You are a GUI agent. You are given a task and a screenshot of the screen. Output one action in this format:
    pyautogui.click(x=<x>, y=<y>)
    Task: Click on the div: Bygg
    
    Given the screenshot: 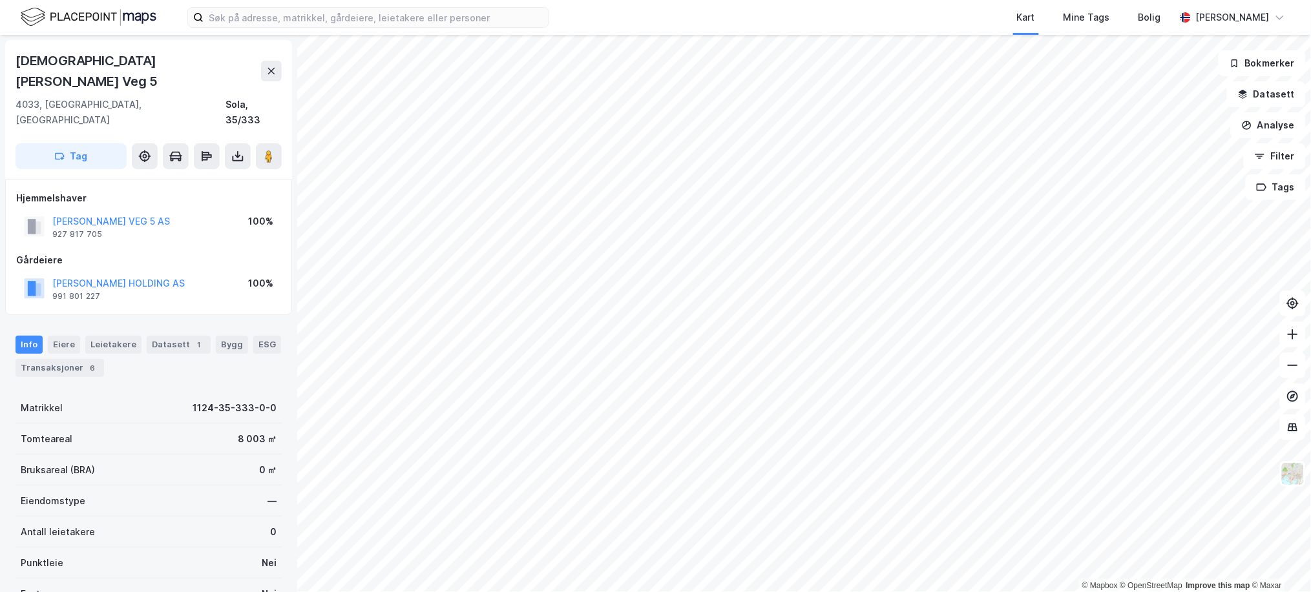 What is the action you would take?
    pyautogui.click(x=232, y=345)
    